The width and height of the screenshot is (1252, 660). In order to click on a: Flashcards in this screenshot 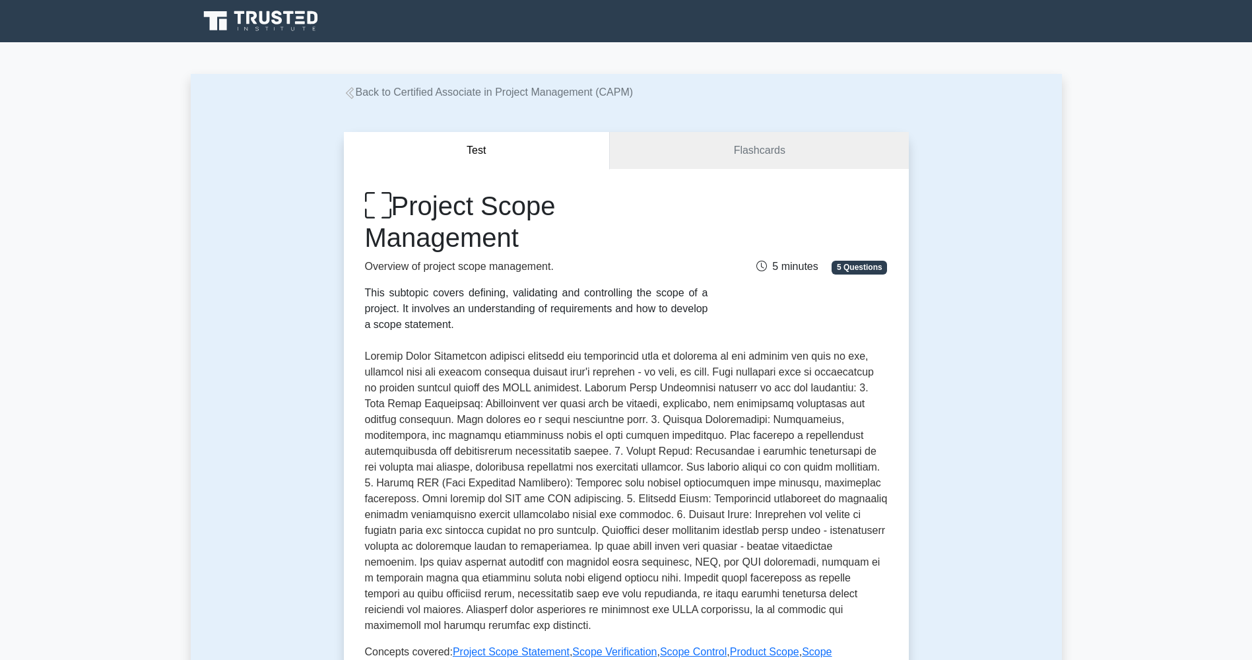, I will do `click(759, 150)`.